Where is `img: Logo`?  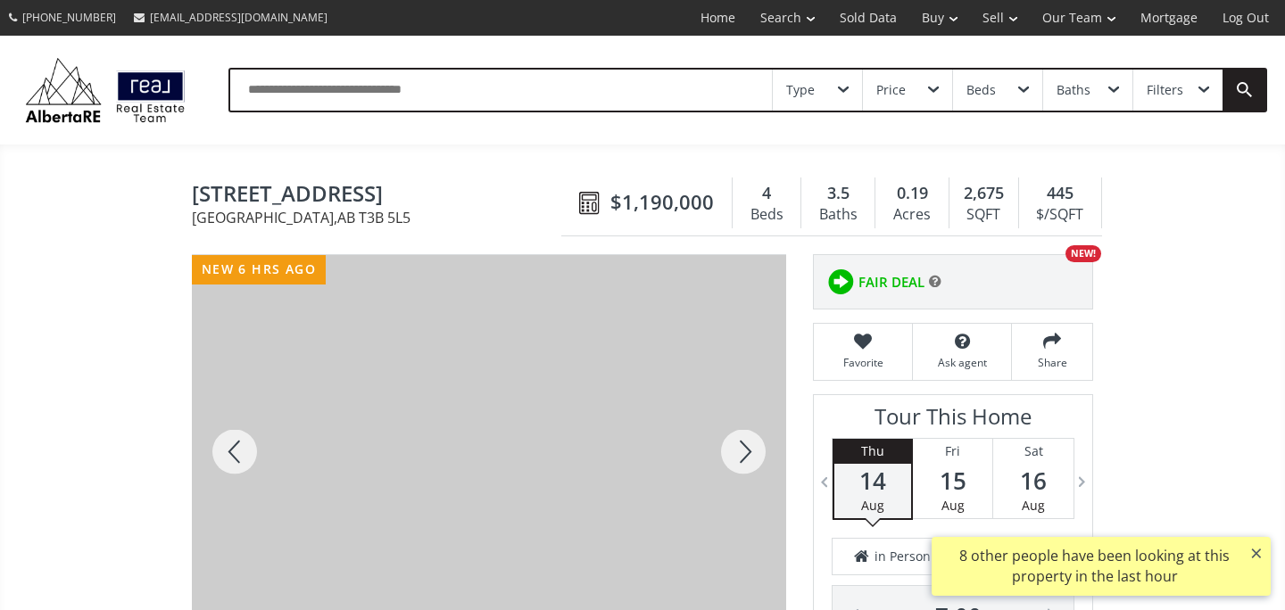 img: Logo is located at coordinates (105, 90).